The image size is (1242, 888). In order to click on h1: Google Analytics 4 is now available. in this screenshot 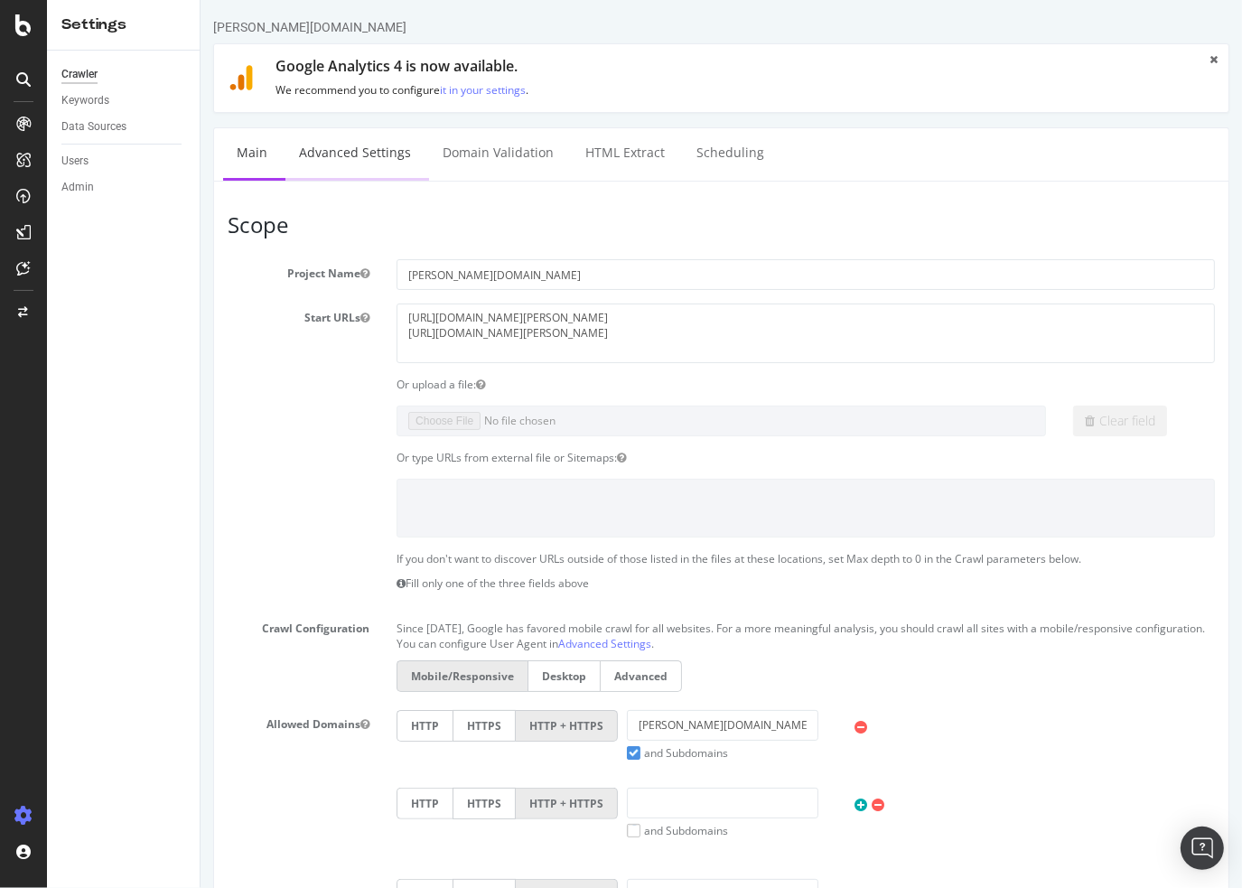, I will do `click(531, 67)`.